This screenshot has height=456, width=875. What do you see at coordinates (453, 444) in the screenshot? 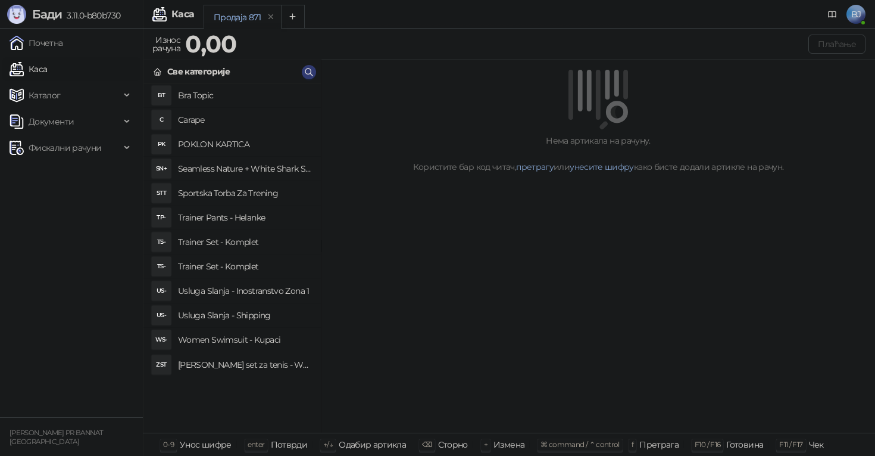
I see `div: Сторно` at bounding box center [453, 444].